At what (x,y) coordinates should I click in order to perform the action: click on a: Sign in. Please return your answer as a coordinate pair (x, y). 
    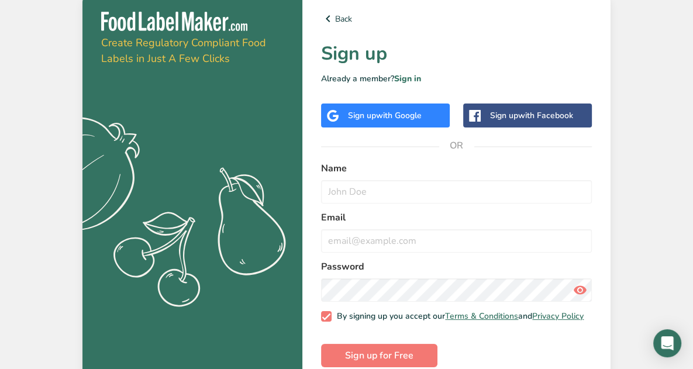
    Looking at the image, I should click on (408, 78).